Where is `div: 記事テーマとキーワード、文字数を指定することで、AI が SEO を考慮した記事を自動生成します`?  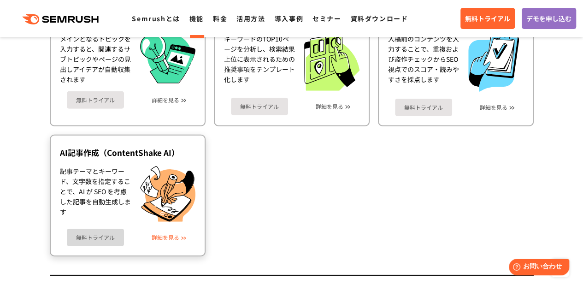
div: 記事テーマとキーワード、文字数を指定することで、AI が SEO を考慮した記事を自動生成します is located at coordinates (95, 194).